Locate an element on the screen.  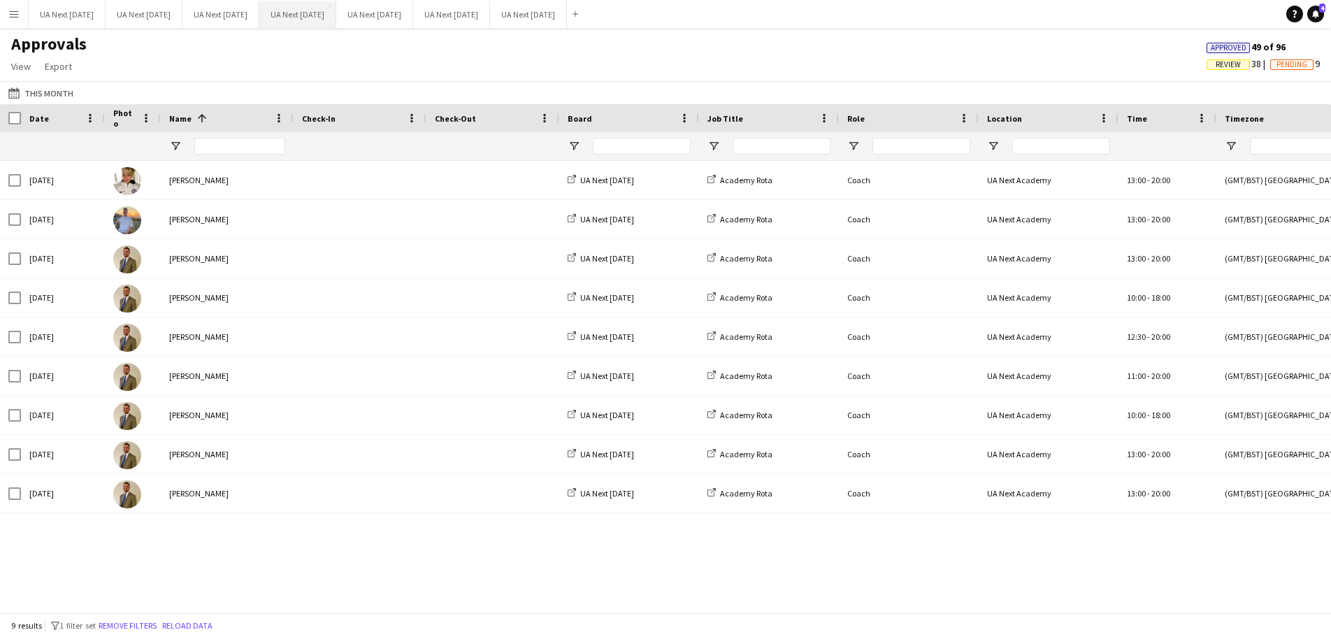
span: 18:00 is located at coordinates (1160, 415).